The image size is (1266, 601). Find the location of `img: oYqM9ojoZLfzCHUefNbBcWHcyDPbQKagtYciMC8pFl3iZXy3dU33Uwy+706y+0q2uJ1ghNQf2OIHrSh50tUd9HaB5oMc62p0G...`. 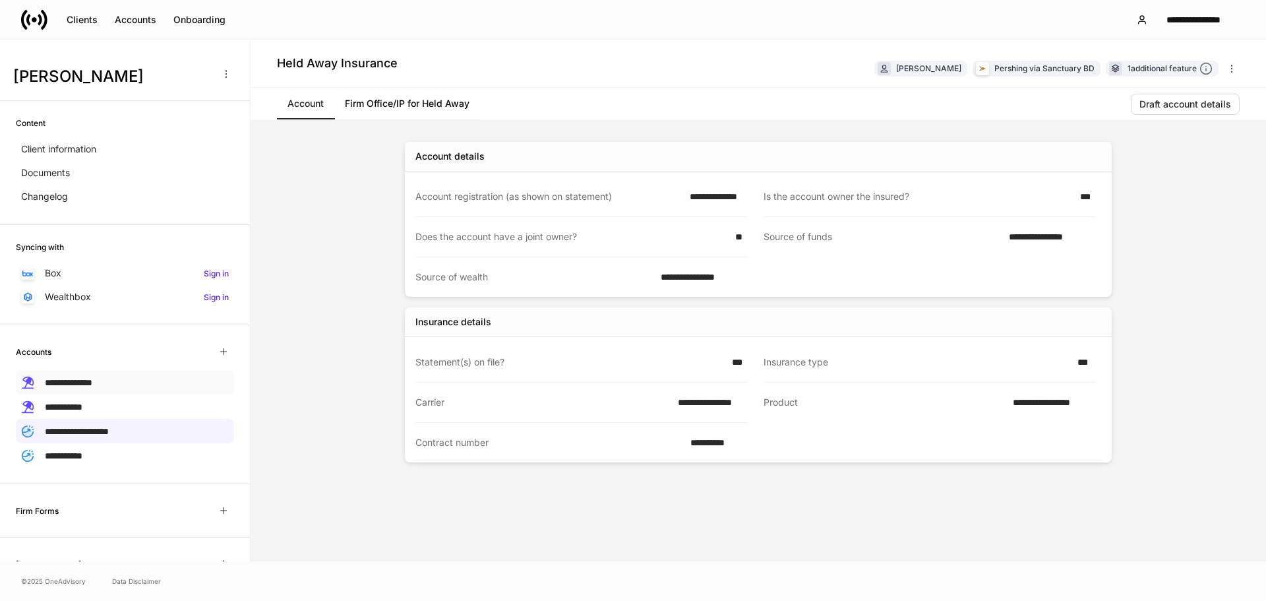

img: oYqM9ojoZLfzCHUefNbBcWHcyDPbQKagtYciMC8pFl3iZXy3dU33Uwy+706y+0q2uJ1ghNQf2OIHrSh50tUd9HaB5oMc62p0G... is located at coordinates (28, 273).